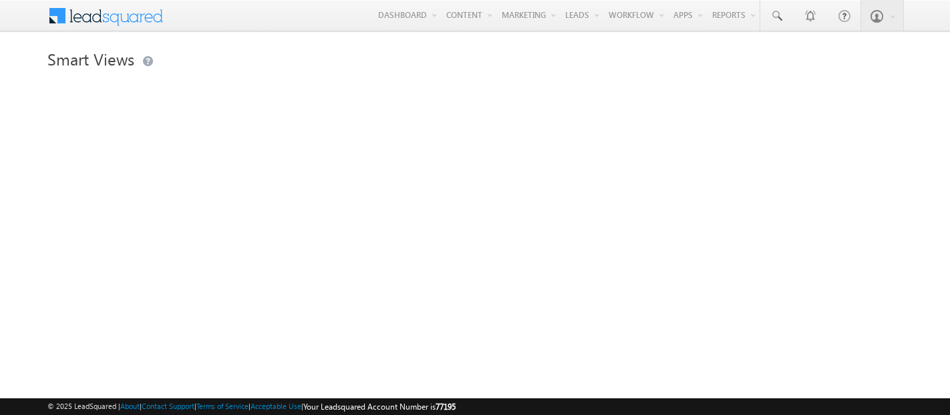 Image resolution: width=950 pixels, height=415 pixels. What do you see at coordinates (251, 406) in the screenshot?
I see `span: © 2025 LeadSquared | | | | |` at bounding box center [251, 406].